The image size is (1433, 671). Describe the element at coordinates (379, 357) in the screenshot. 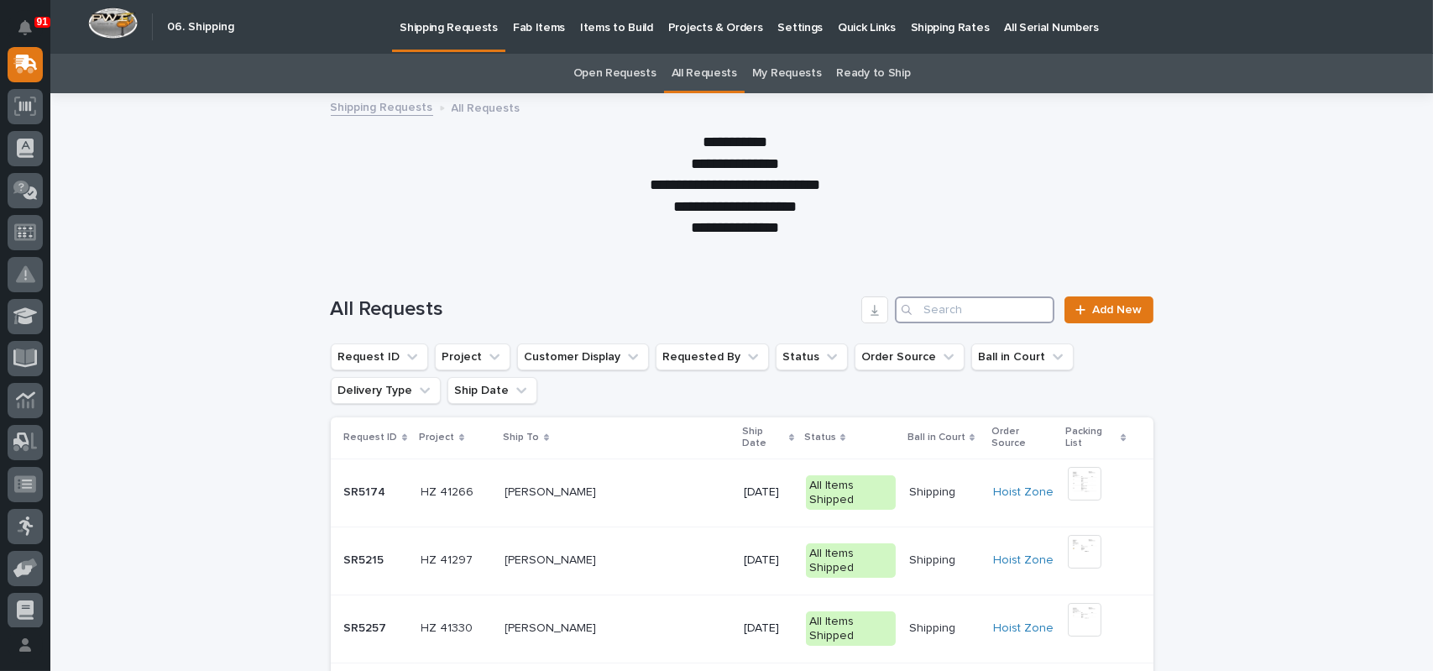

I see `button: Request ID` at that location.